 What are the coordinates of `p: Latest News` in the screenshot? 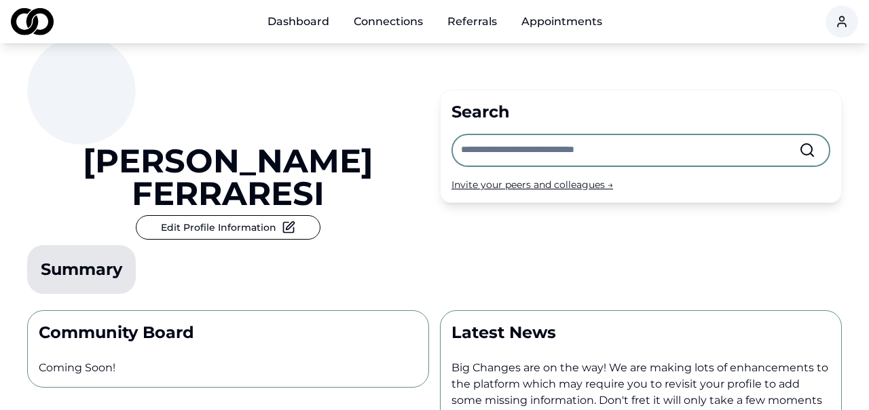 It's located at (641, 333).